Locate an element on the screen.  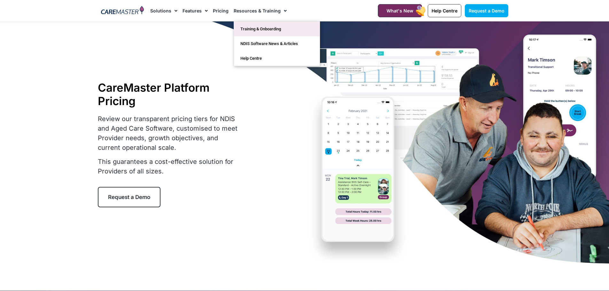
p: Review our transparent pricing tiers for NDIS and Aged Care Software, customised to meet Provider... is located at coordinates (170, 133).